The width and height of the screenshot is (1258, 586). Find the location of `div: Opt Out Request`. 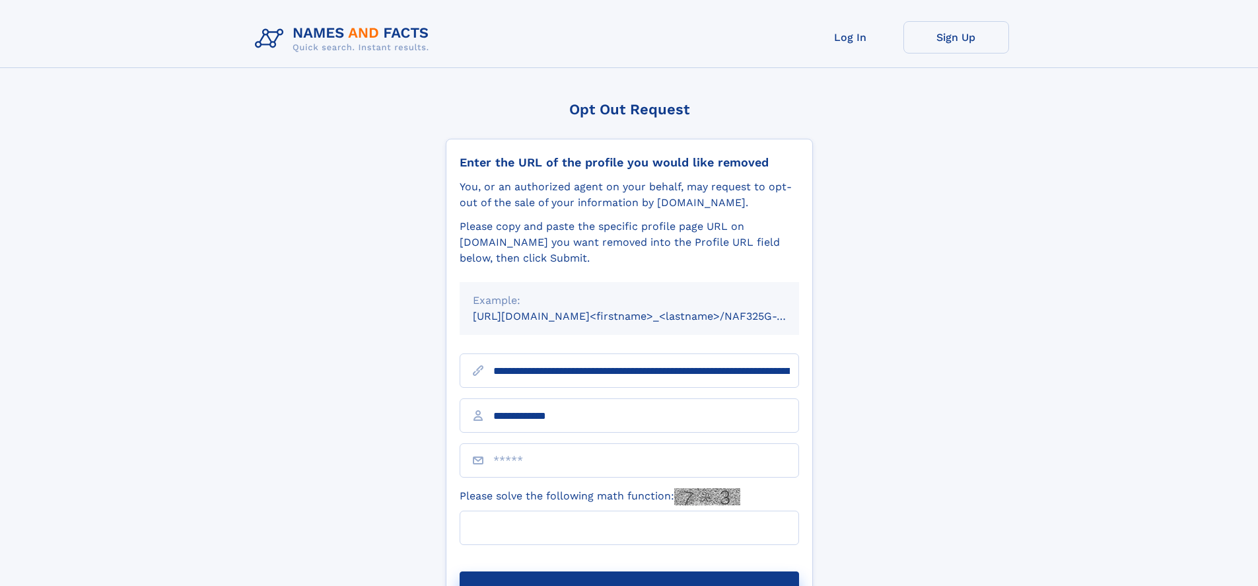

div: Opt Out Request is located at coordinates (629, 109).